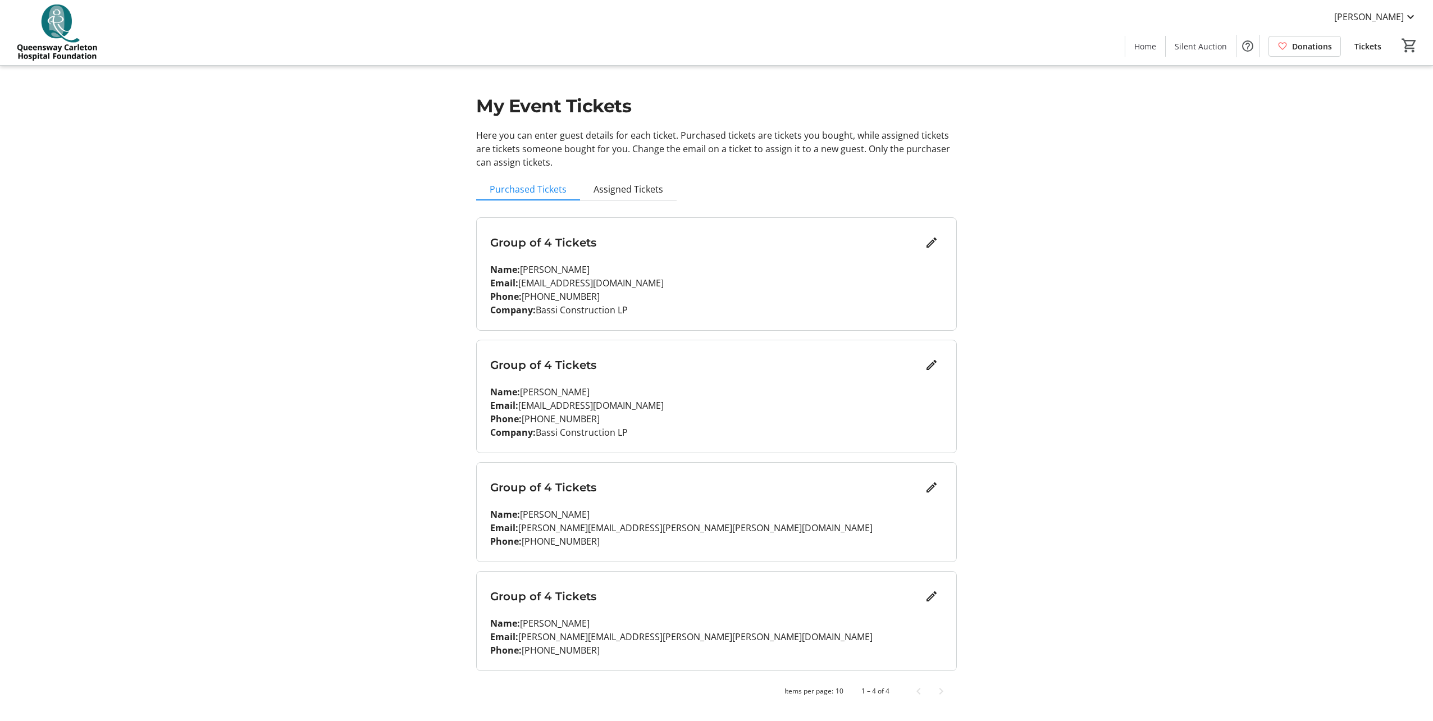 The width and height of the screenshot is (1433, 721). I want to click on span: Home, so click(1145, 46).